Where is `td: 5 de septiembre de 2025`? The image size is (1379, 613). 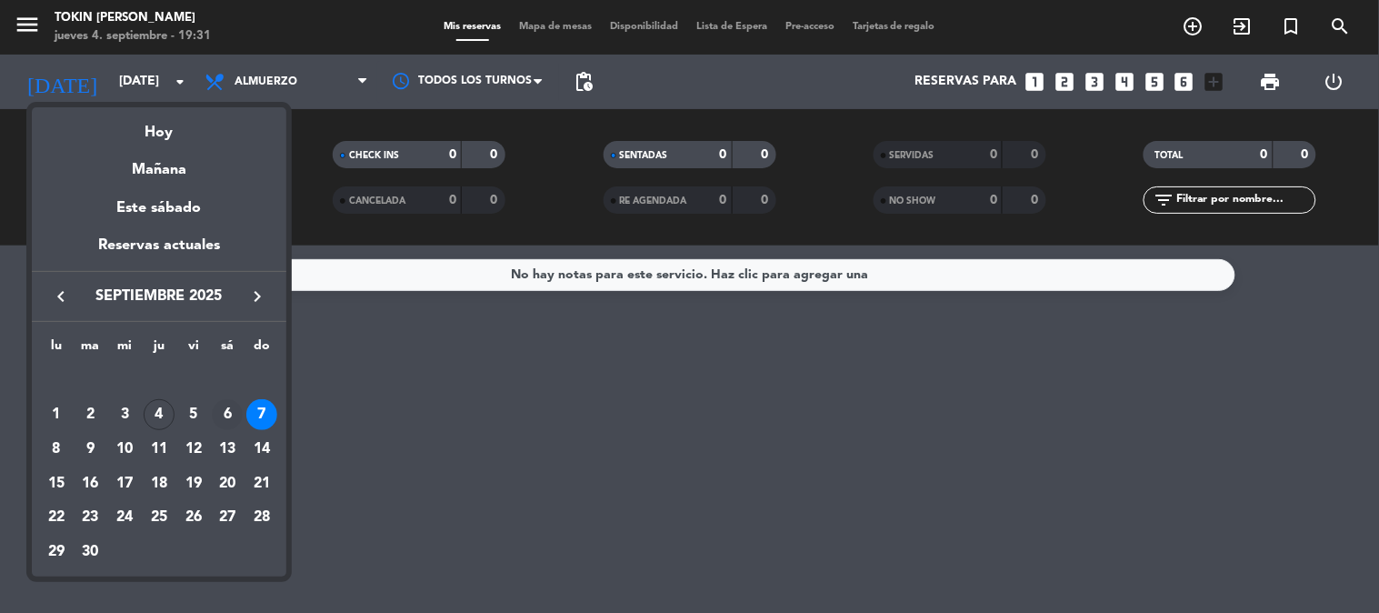
td: 5 de septiembre de 2025 is located at coordinates (194, 415).